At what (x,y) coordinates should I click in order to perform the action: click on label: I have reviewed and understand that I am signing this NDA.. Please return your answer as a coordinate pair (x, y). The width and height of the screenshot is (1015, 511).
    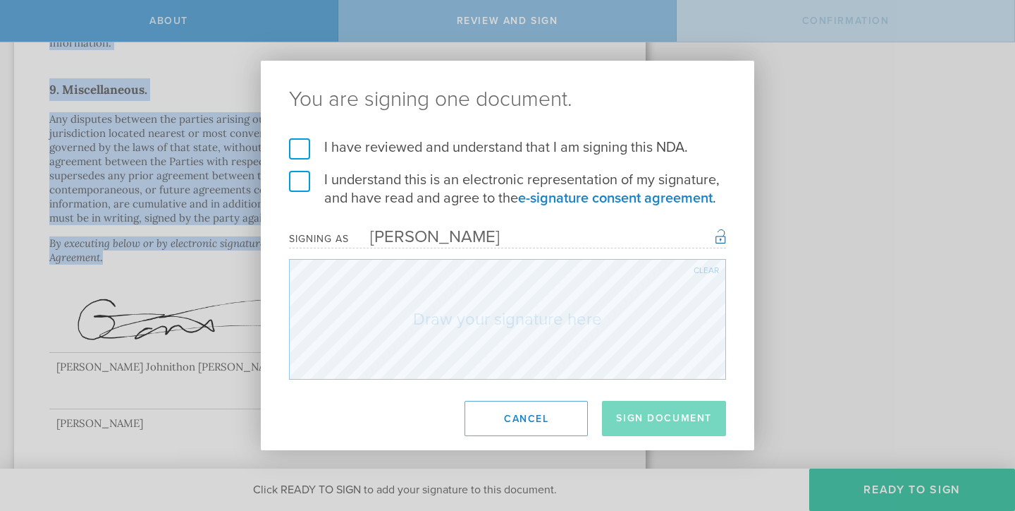
    Looking at the image, I should click on (508, 147).